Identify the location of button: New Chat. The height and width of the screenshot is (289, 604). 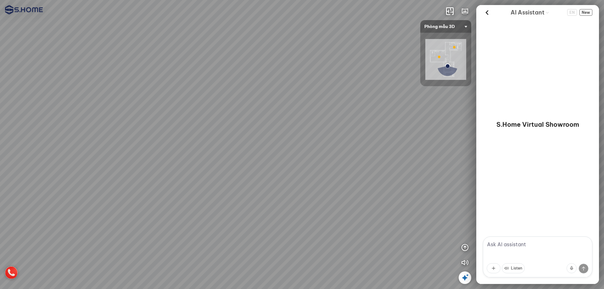
(586, 12).